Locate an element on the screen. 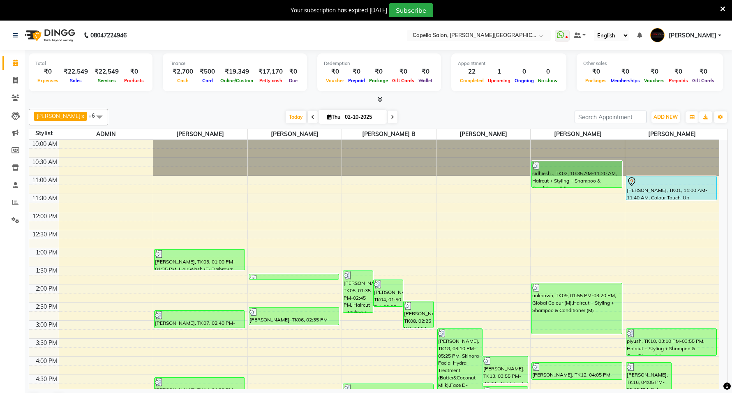 The image size is (732, 393). div: ₹500 is located at coordinates (207, 72).